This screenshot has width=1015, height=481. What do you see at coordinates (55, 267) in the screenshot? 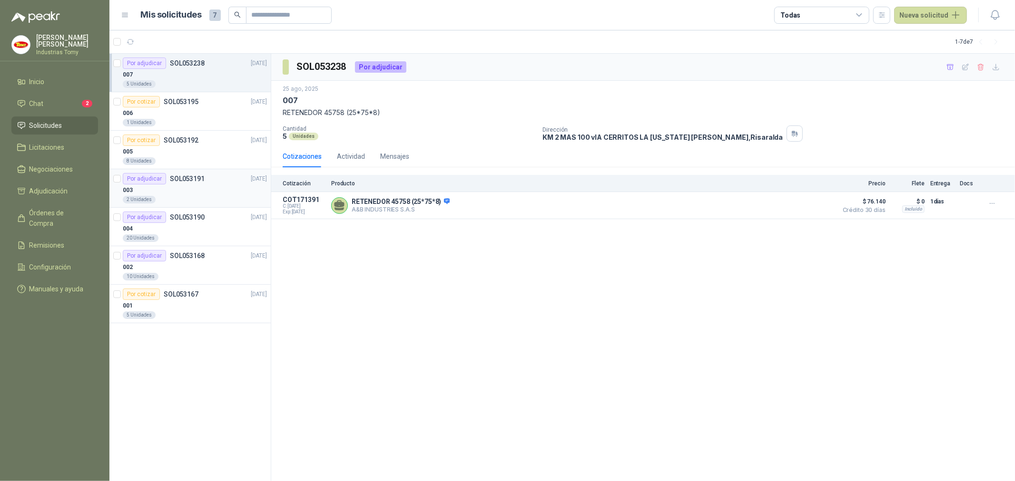
I see `a: Configuración` at bounding box center [55, 267].